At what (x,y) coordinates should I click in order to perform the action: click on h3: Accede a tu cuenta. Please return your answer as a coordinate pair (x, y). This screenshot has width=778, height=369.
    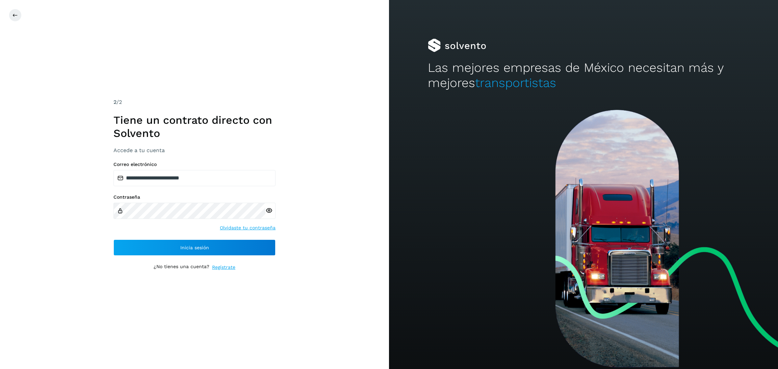
    Looking at the image, I should click on (195, 150).